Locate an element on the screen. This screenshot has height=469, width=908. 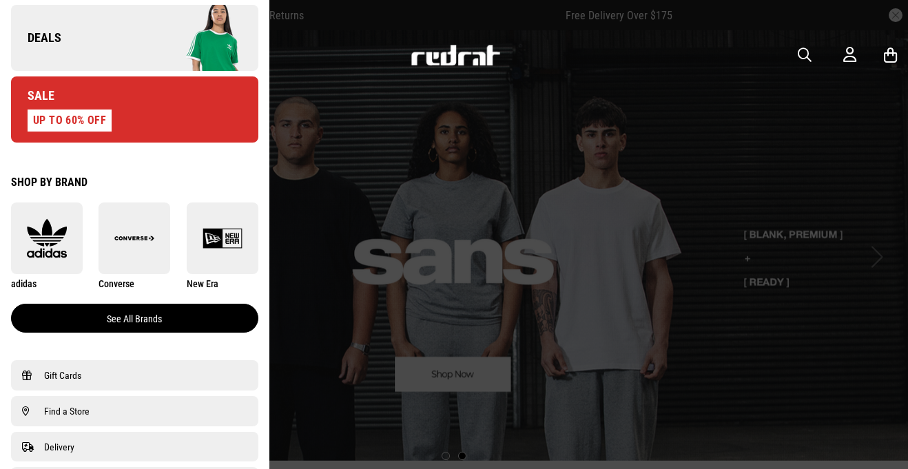
span: Delivery is located at coordinates (59, 447).